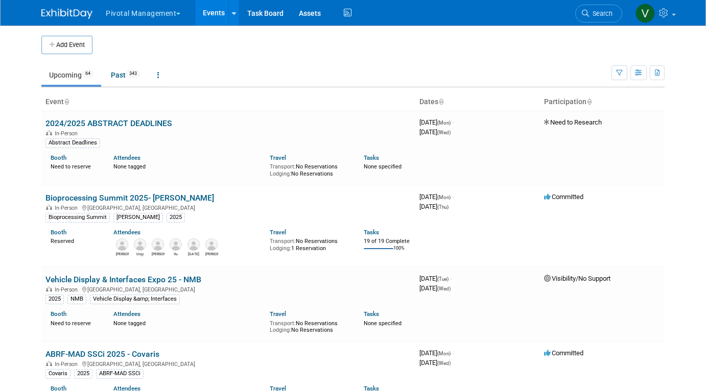 The height and width of the screenshot is (391, 706). What do you see at coordinates (645, 13) in the screenshot?
I see `img: Valerie Weld` at bounding box center [645, 13].